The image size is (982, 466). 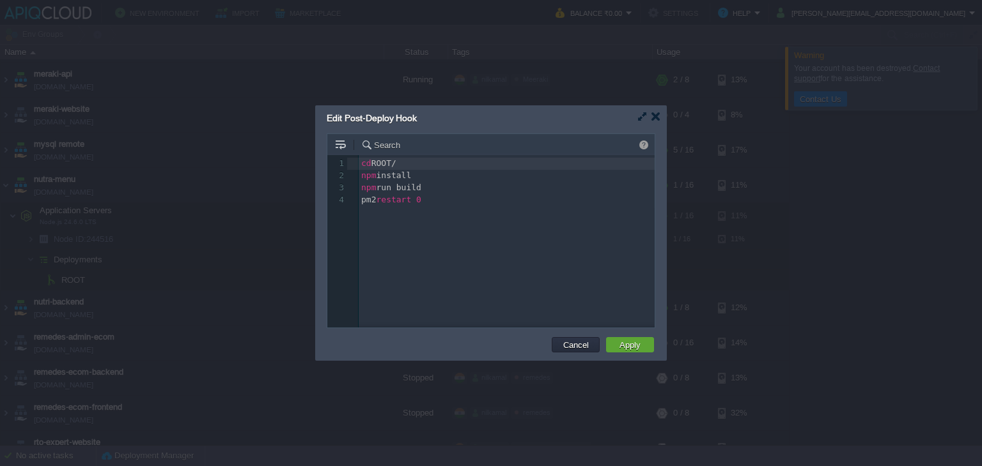 I want to click on span: Edit Post-Deploy Hook, so click(x=371, y=118).